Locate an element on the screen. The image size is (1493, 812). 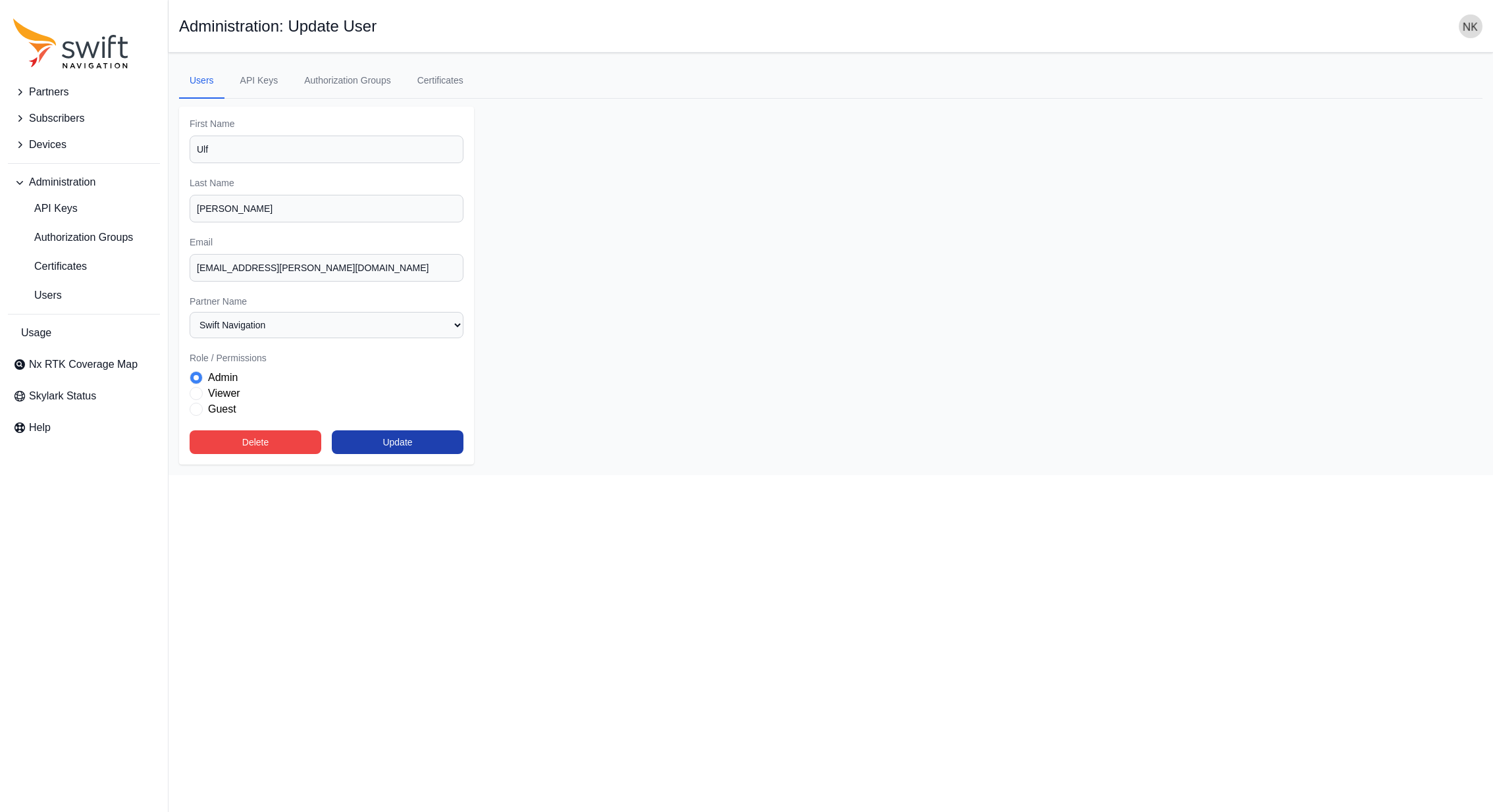
button: Devices is located at coordinates (84, 144).